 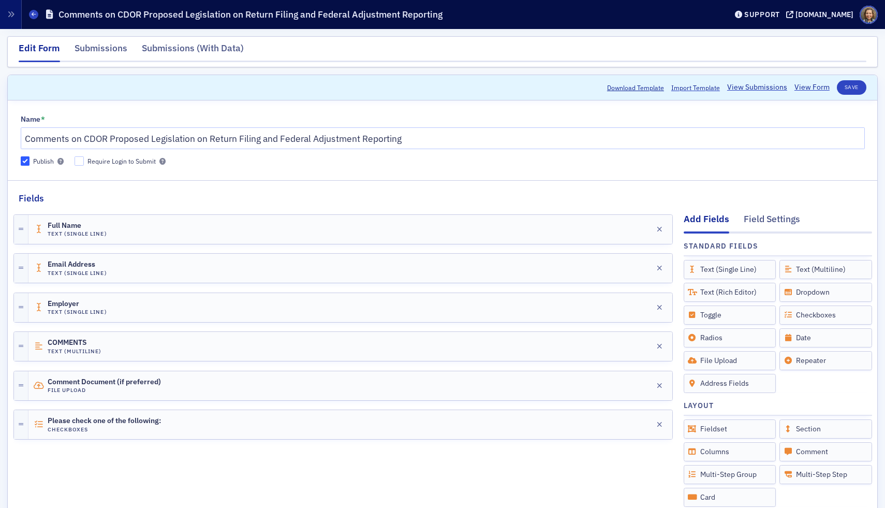 What do you see at coordinates (77, 343) in the screenshot?
I see `span: COMMENTS` at bounding box center [77, 343].